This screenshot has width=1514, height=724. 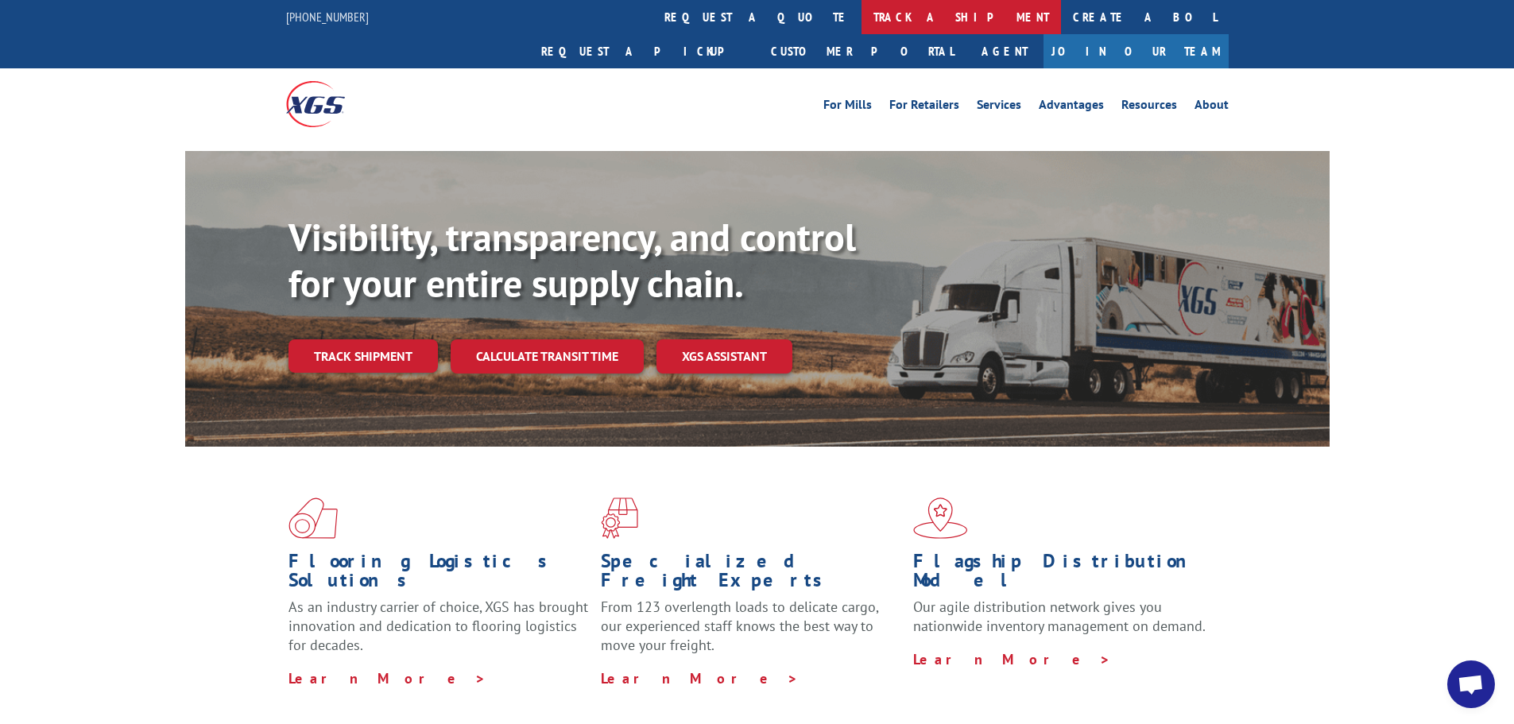 What do you see at coordinates (1149, 107) in the screenshot?
I see `a: Resources` at bounding box center [1149, 107].